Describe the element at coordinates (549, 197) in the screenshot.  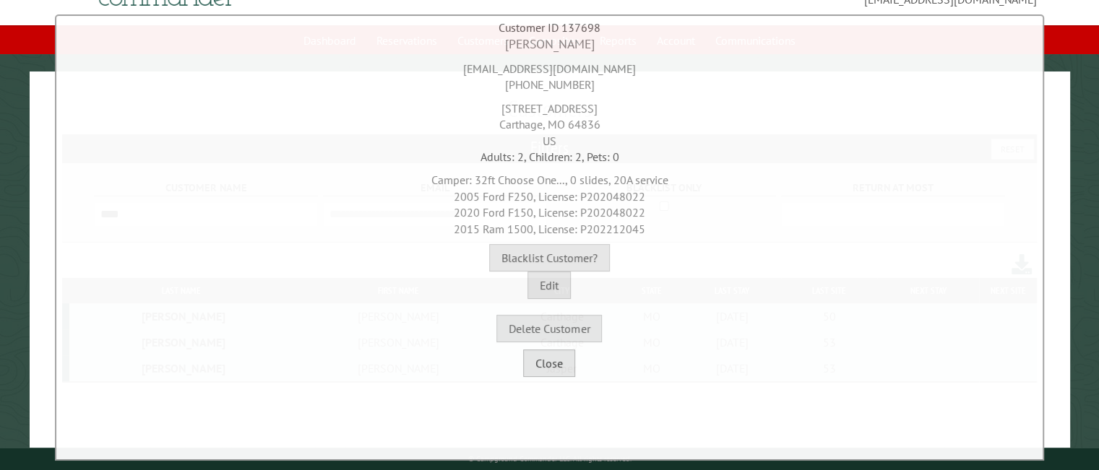
I see `span: 2005 Ford F250, License: P202048022` at that location.